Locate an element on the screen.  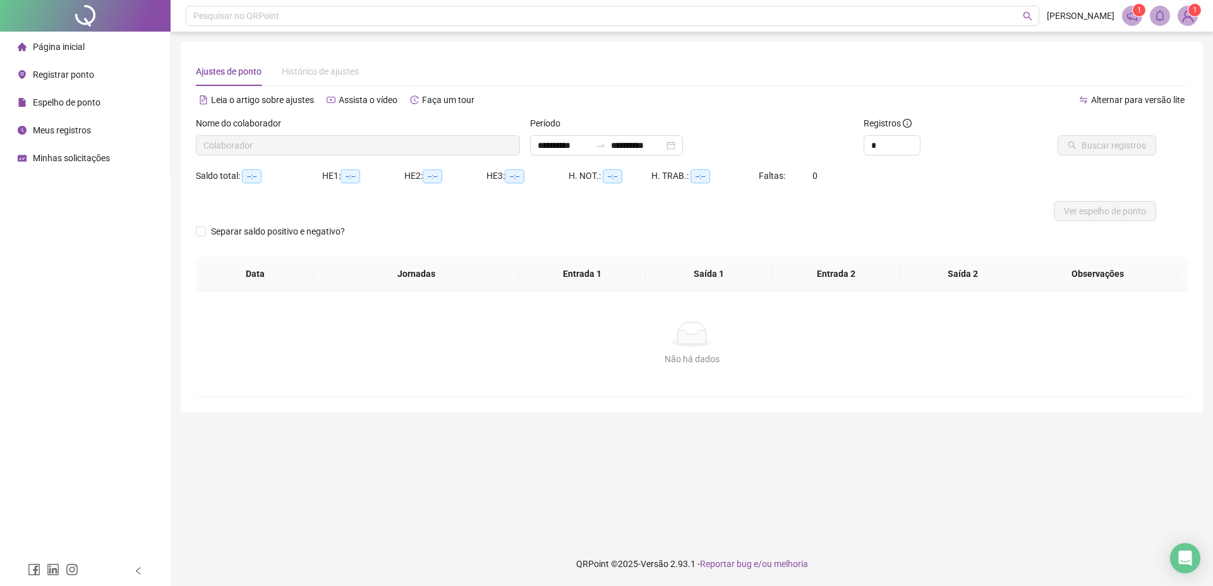
label: Período is located at coordinates (549, 123).